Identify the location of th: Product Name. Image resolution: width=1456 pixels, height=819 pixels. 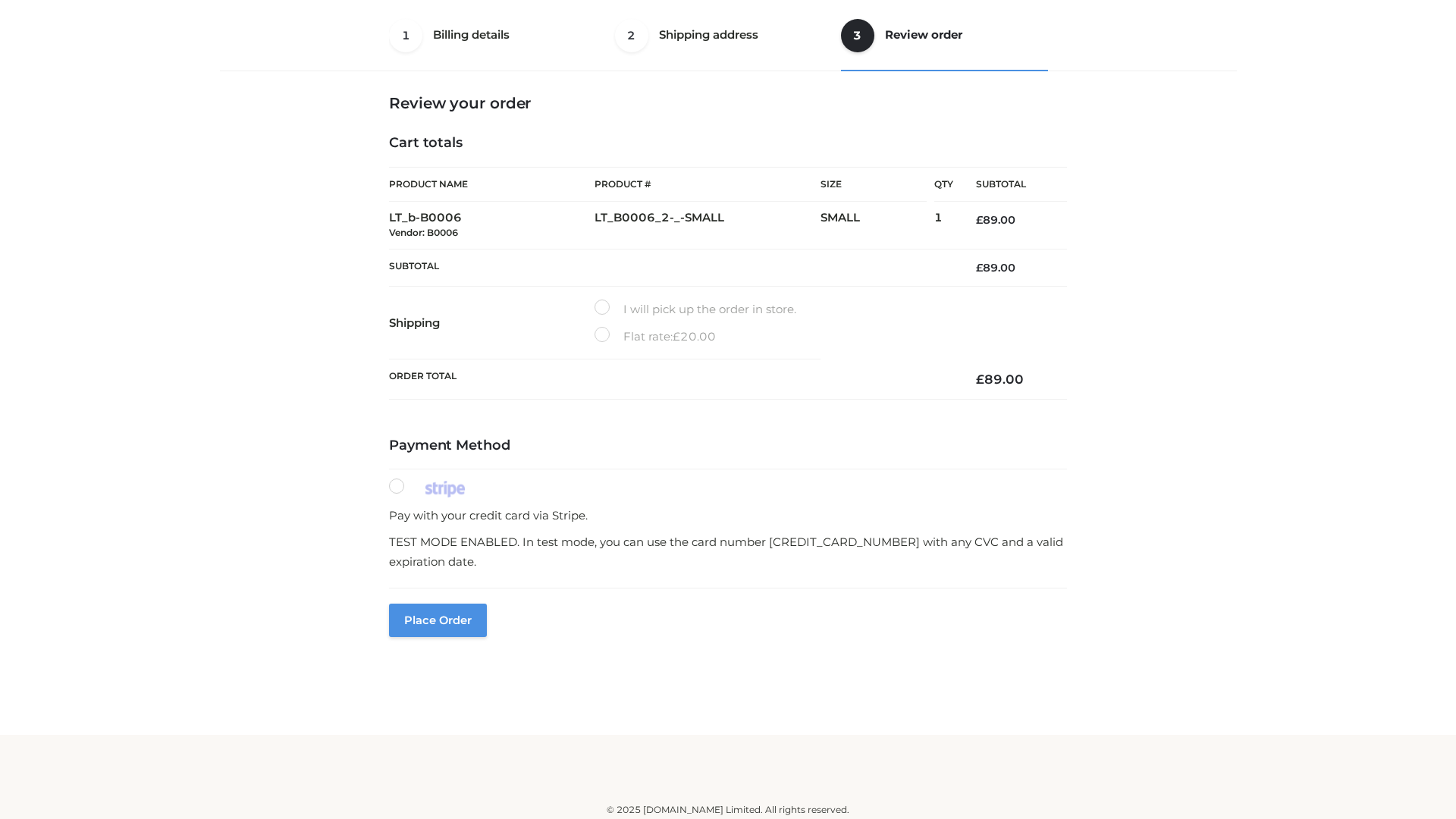
(491, 184).